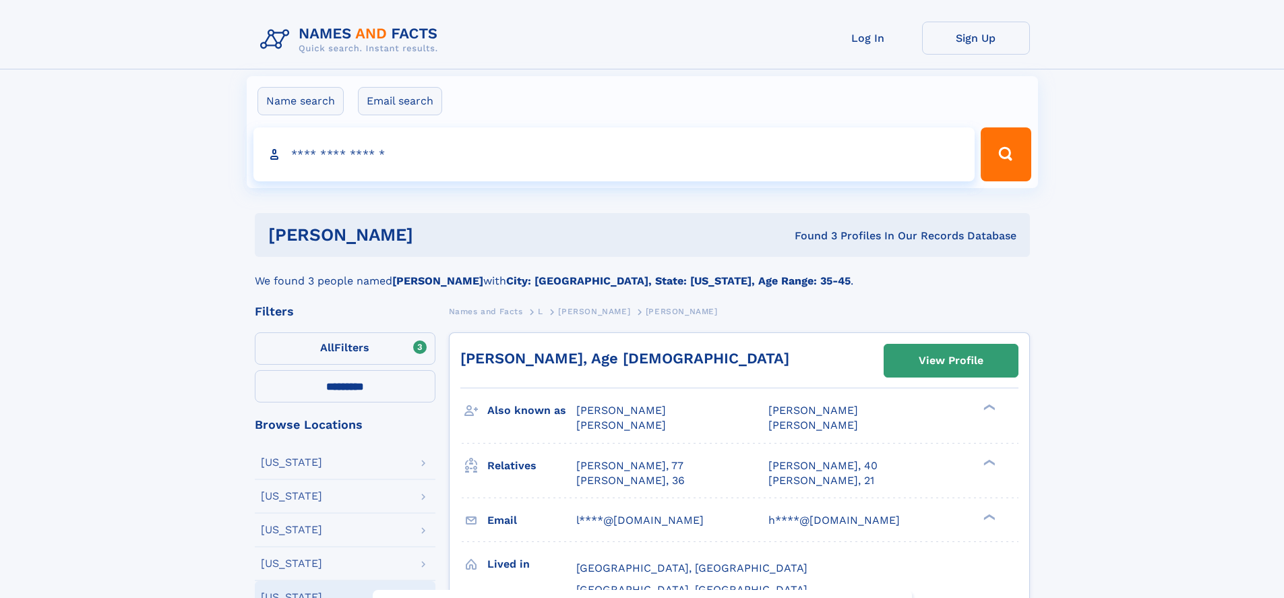 Image resolution: width=1284 pixels, height=598 pixels. Describe the element at coordinates (532, 410) in the screenshot. I see `h3: Also known as` at that location.